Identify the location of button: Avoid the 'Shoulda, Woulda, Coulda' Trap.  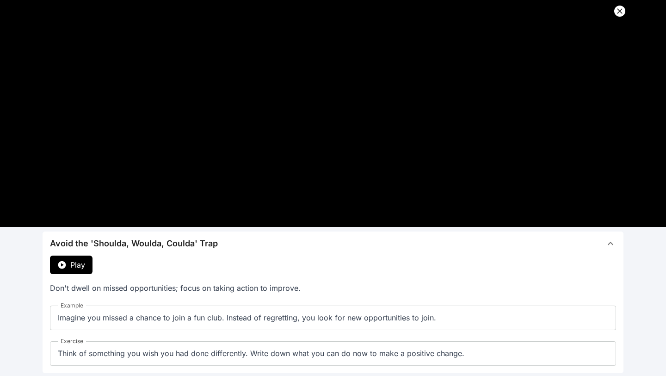
(333, 243).